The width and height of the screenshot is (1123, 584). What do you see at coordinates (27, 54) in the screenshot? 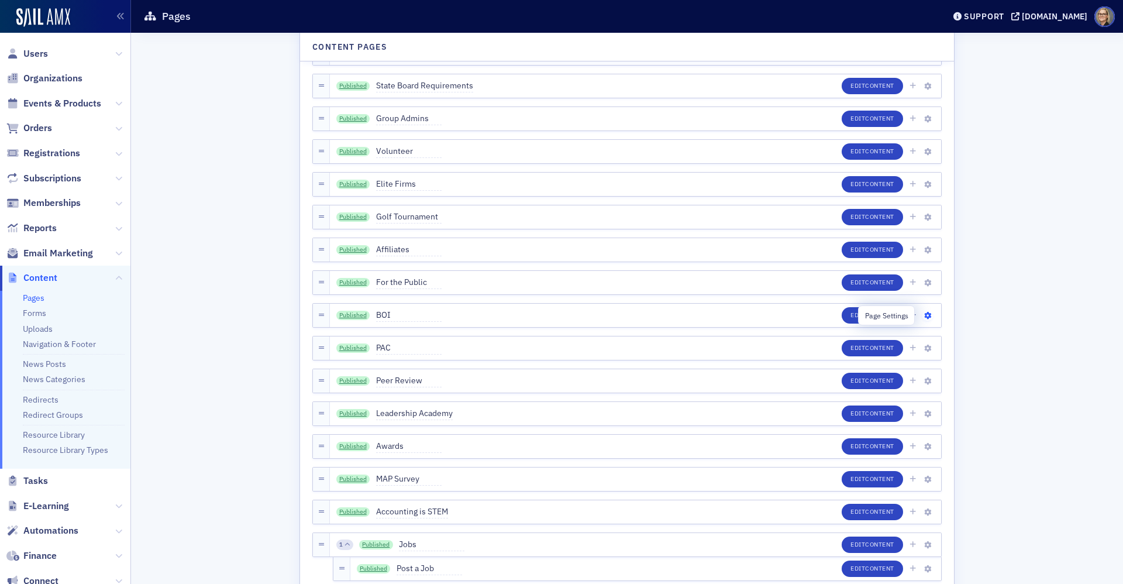
I see `a: Users` at bounding box center [27, 54].